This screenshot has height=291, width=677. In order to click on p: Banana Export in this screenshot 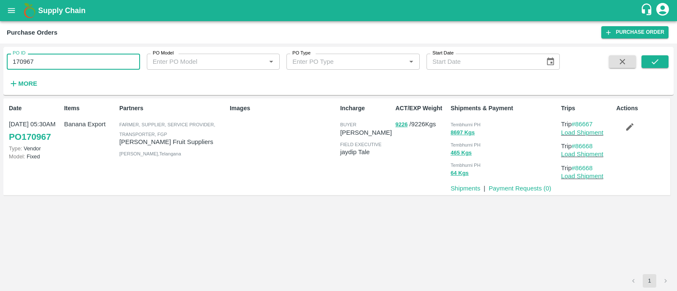, I will do `click(90, 124)`.